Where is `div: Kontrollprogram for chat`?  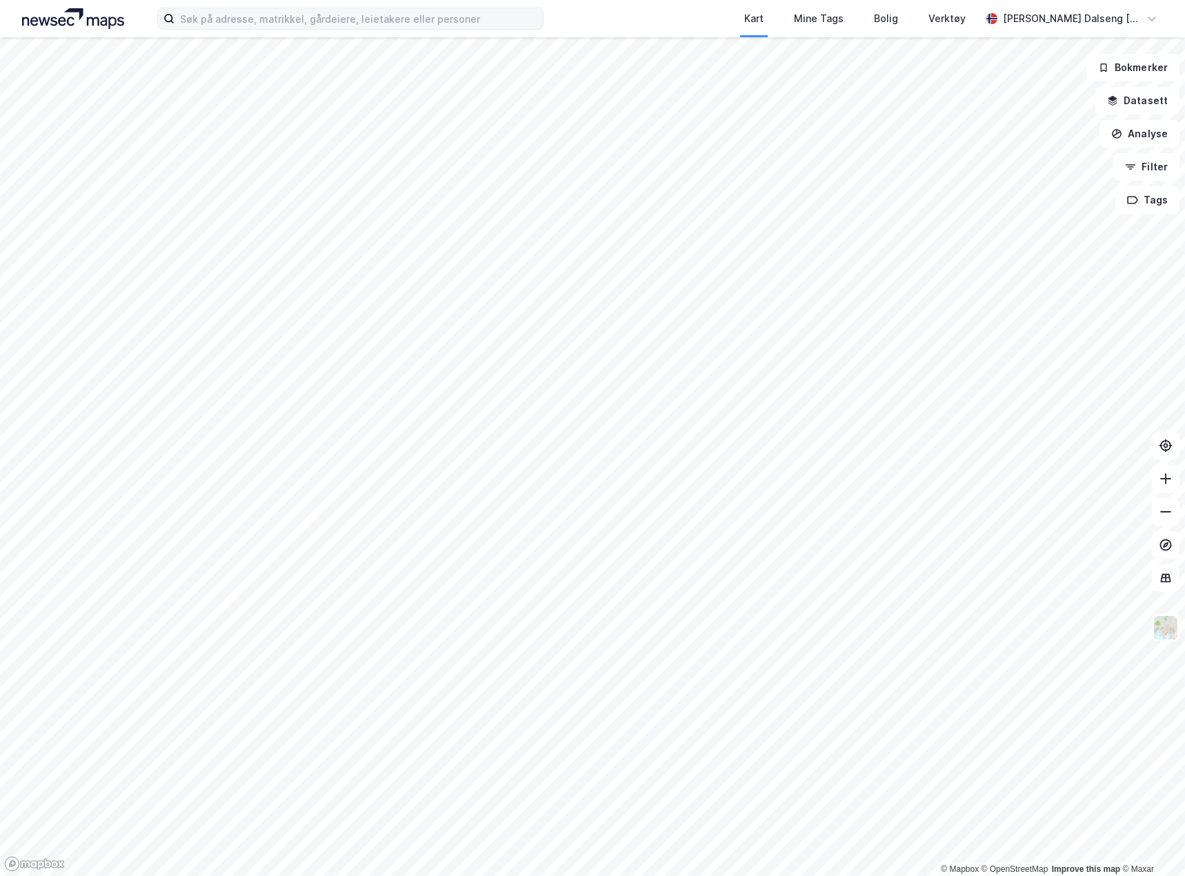 div: Kontrollprogram for chat is located at coordinates (1151, 843).